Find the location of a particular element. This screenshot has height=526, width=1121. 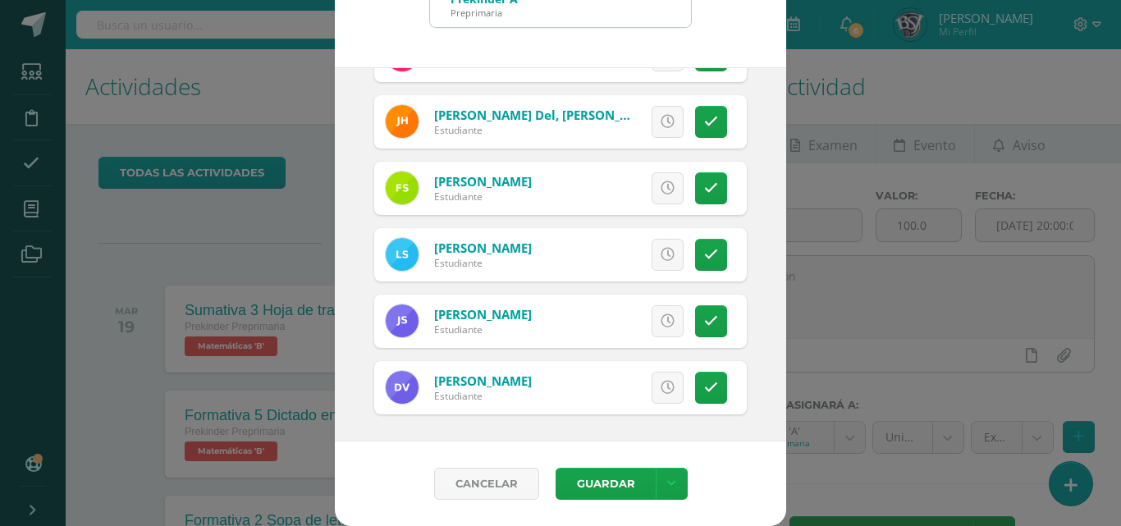

div: Preprimaria is located at coordinates (484, 12).